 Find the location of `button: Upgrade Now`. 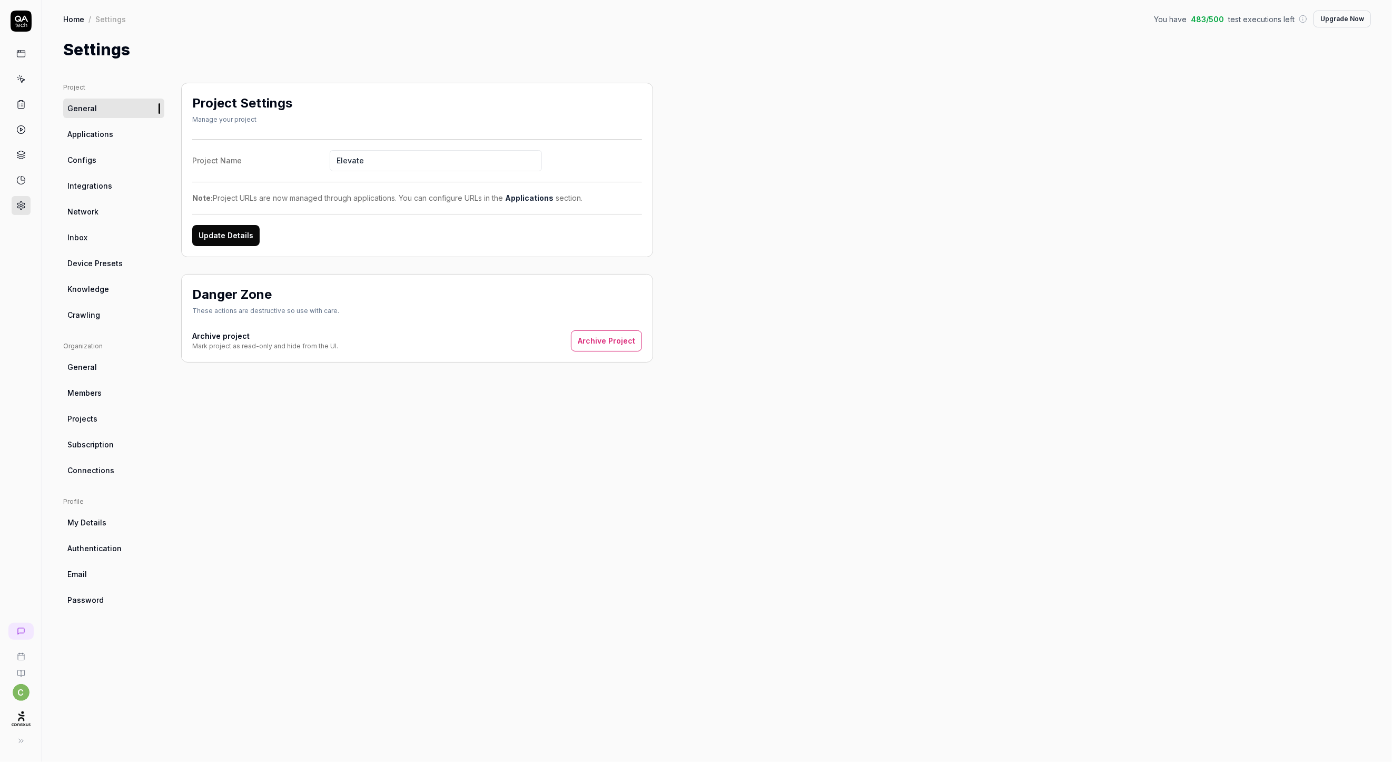

button: Upgrade Now is located at coordinates (1342, 19).